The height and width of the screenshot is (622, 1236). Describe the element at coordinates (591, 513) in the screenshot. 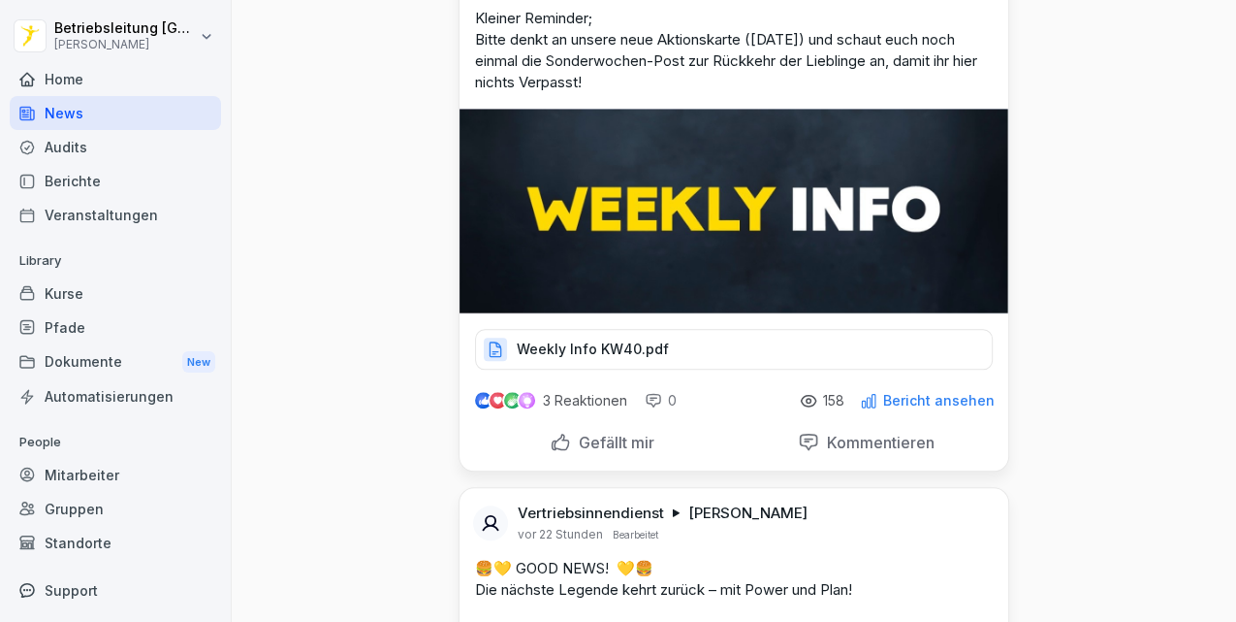

I see `p: Vertriebsinnendienst` at that location.